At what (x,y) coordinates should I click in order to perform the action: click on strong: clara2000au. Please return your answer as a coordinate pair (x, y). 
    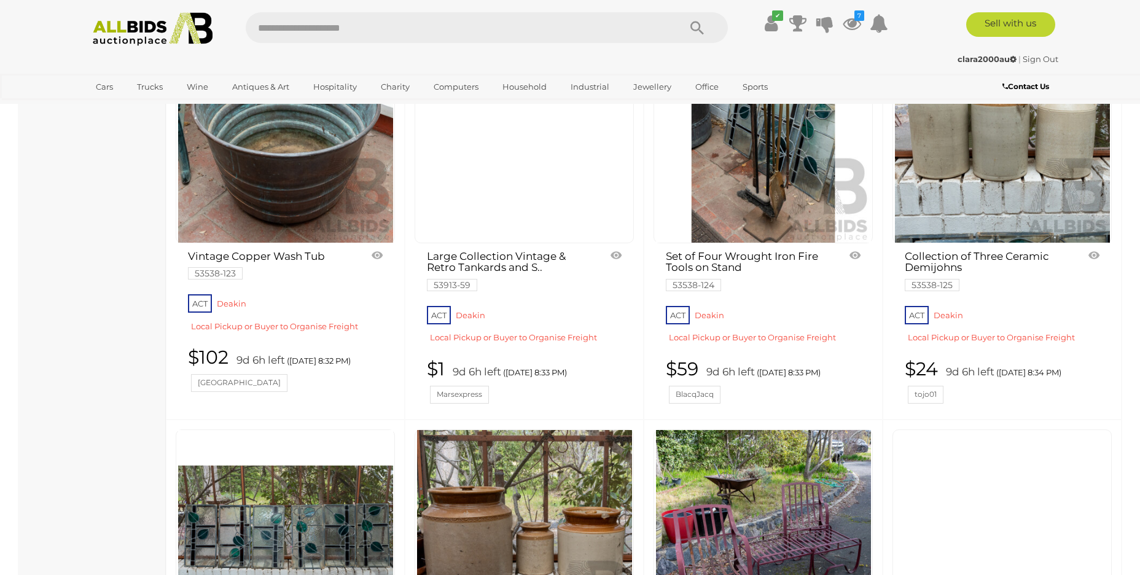
    Looking at the image, I should click on (987, 59).